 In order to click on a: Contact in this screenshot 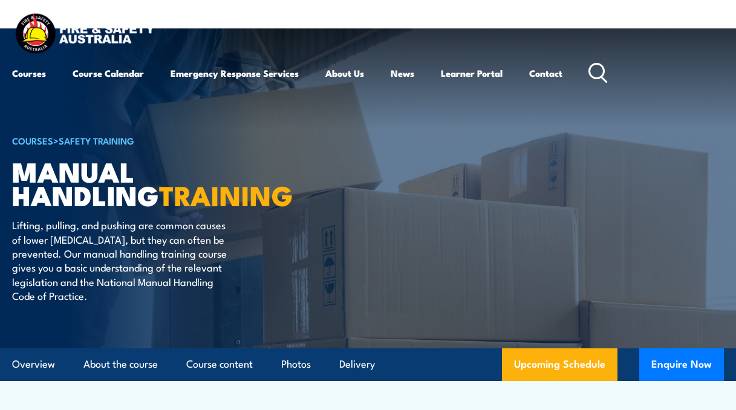, I will do `click(546, 73)`.